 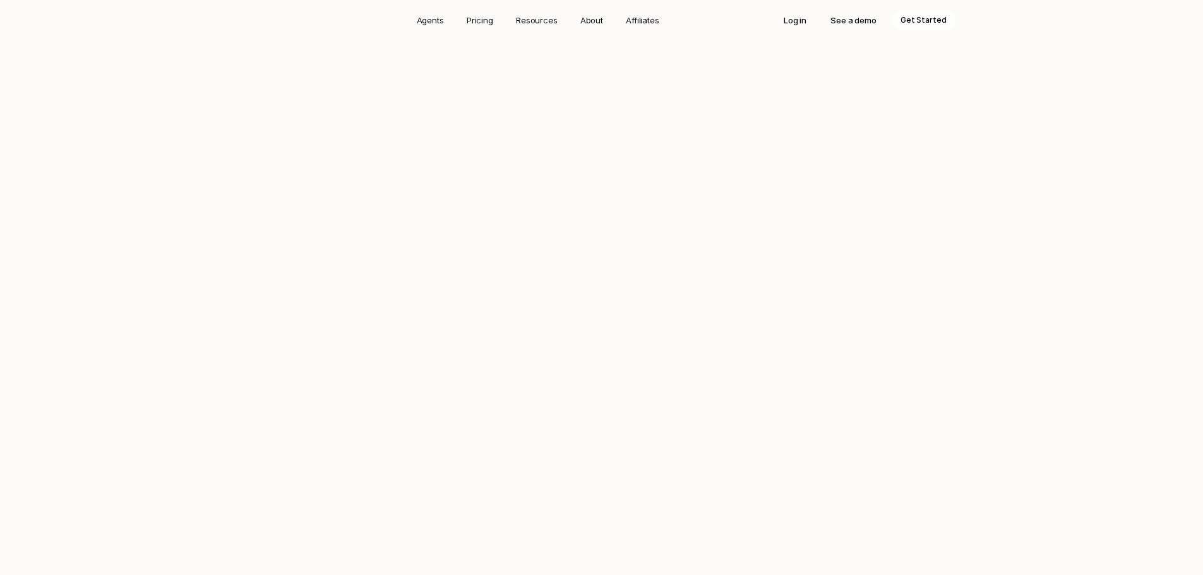 I want to click on p: AI Agents to automate the for . From trade intelligence, demand forecasting, lead generation, lea..., so click(x=602, y=147).